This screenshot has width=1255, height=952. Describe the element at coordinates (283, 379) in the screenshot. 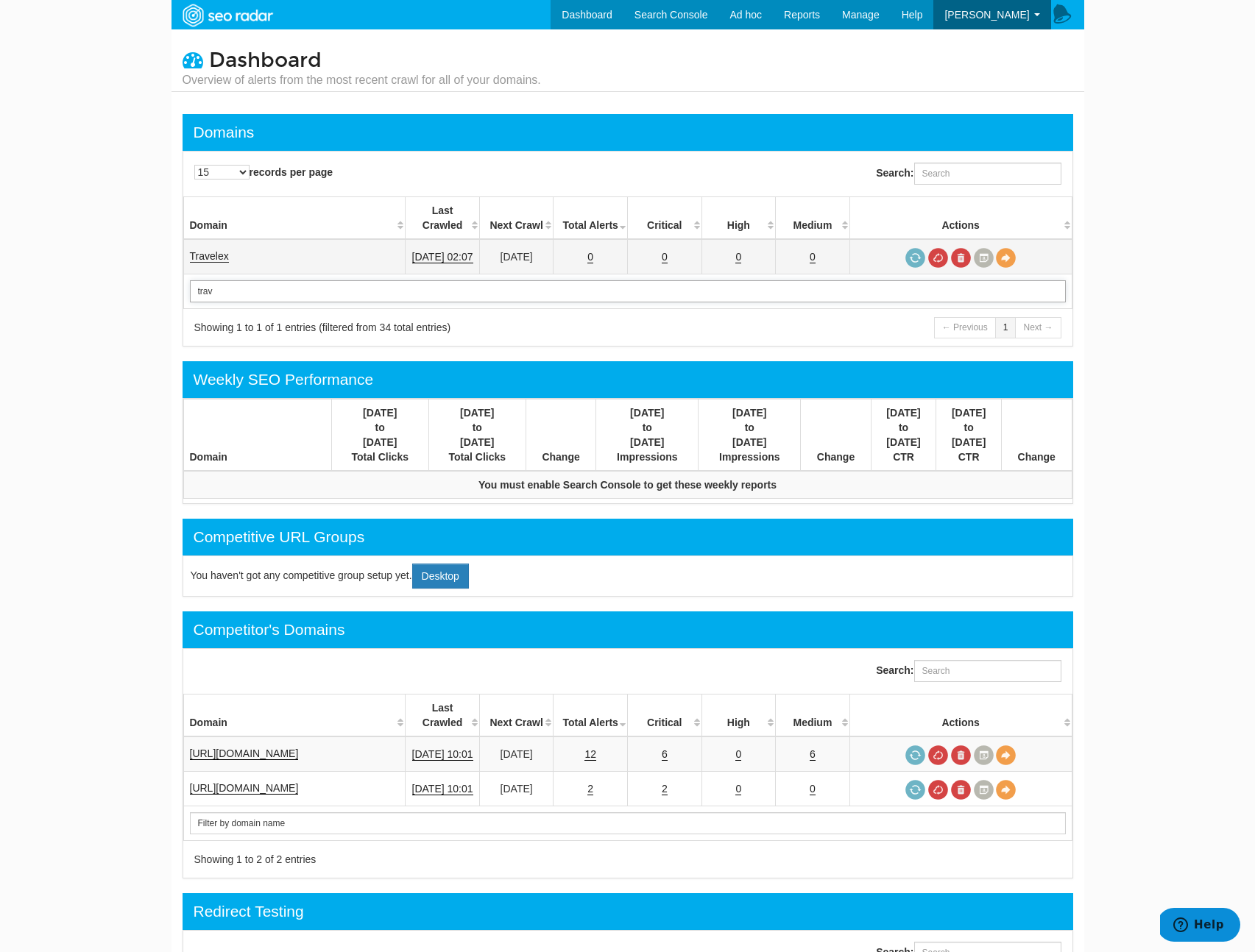

I see `div: Weekly SEO Performance` at that location.